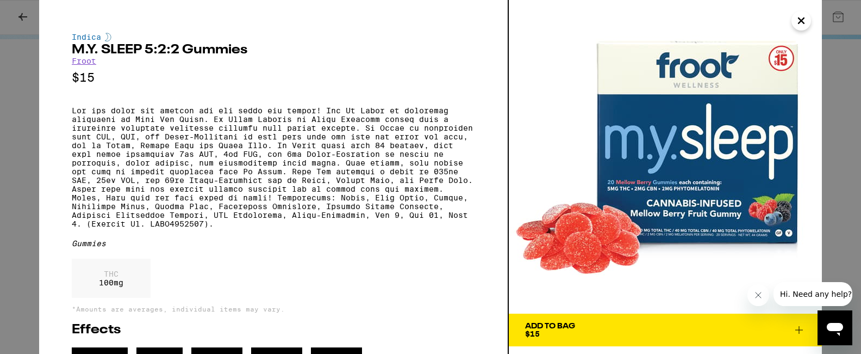 The height and width of the screenshot is (354, 861). What do you see at coordinates (274, 243) in the screenshot?
I see `div: Gummies` at bounding box center [274, 243].